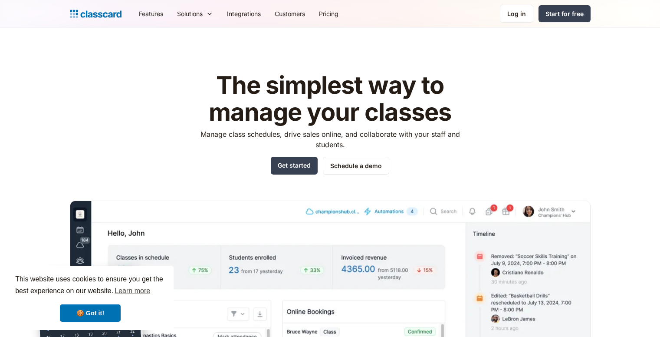  Describe the element at coordinates (328, 13) in the screenshot. I see `a: Pricing` at that location.